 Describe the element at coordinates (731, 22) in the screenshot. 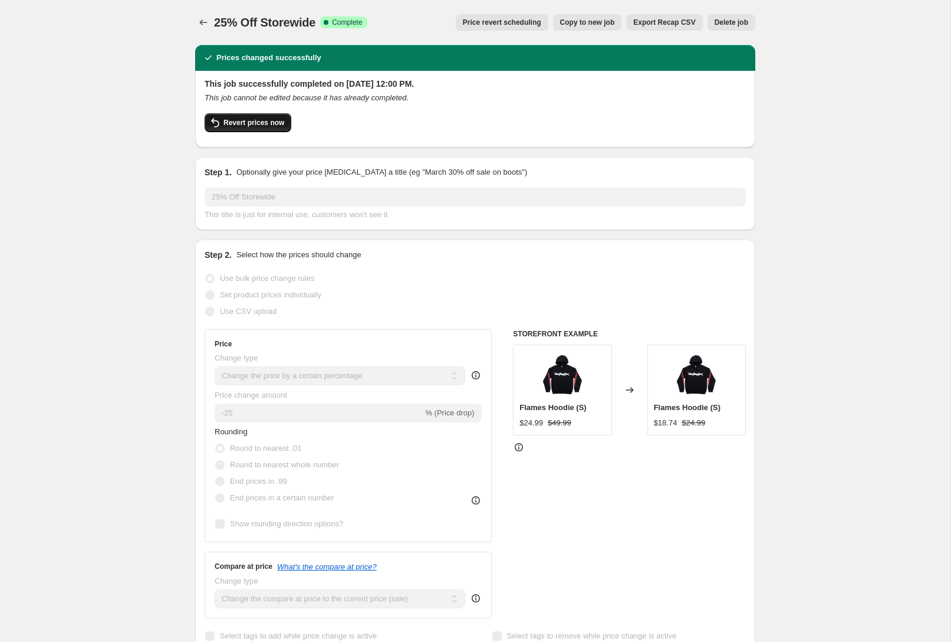

I see `button: Delete job` at that location.